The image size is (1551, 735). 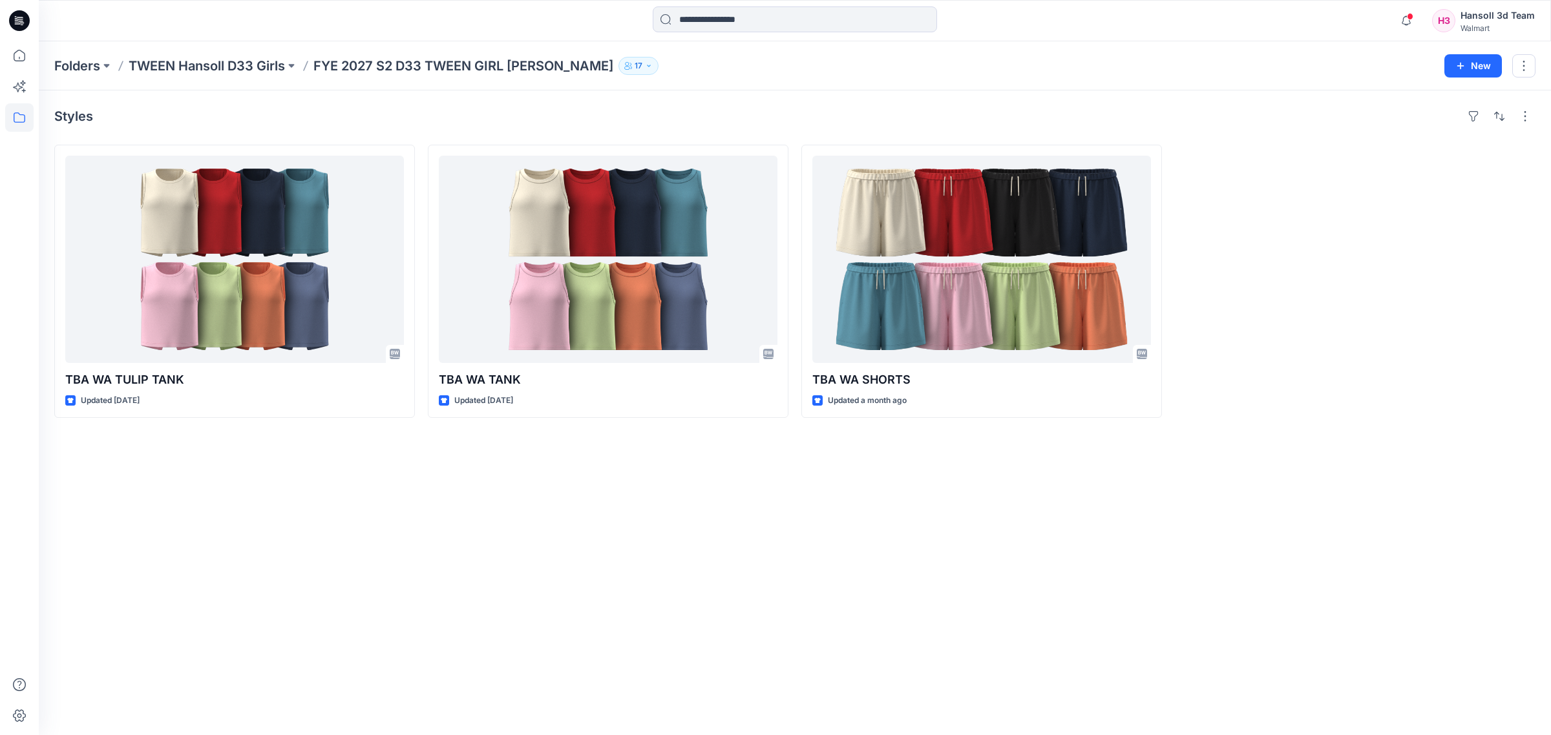 What do you see at coordinates (608, 259) in the screenshot?
I see `a: TBA WA TANK` at bounding box center [608, 259].